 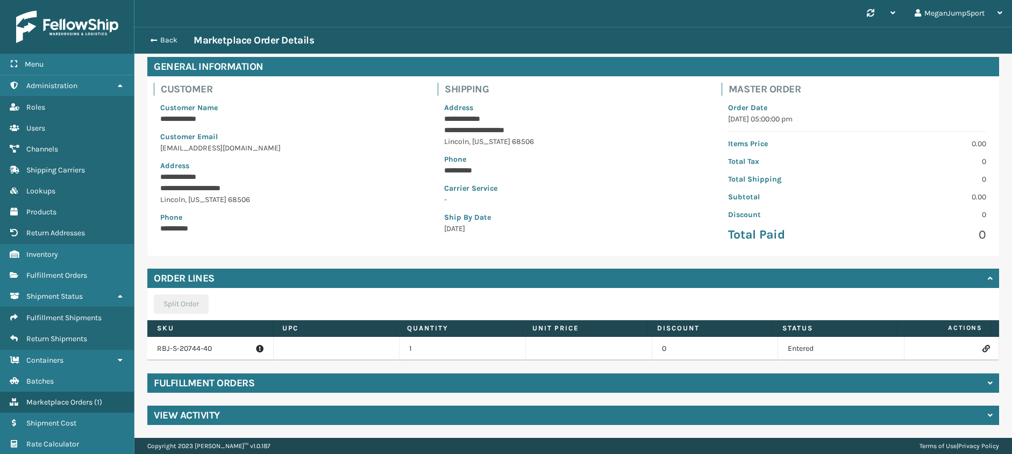 I want to click on img: logo, so click(x=67, y=27).